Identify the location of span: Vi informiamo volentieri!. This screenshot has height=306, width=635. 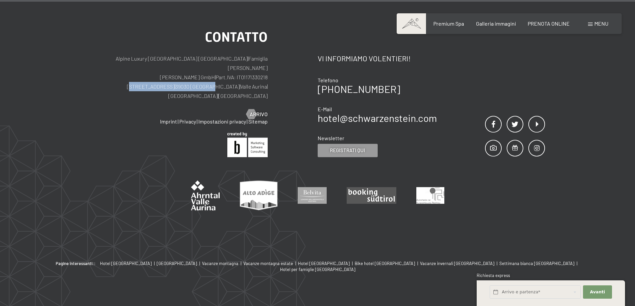
(364, 58).